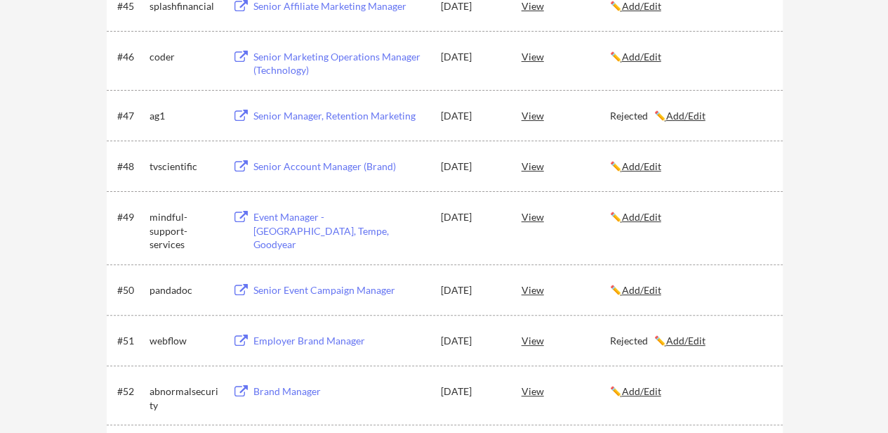 Image resolution: width=888 pixels, height=433 pixels. I want to click on div: #49, so click(131, 217).